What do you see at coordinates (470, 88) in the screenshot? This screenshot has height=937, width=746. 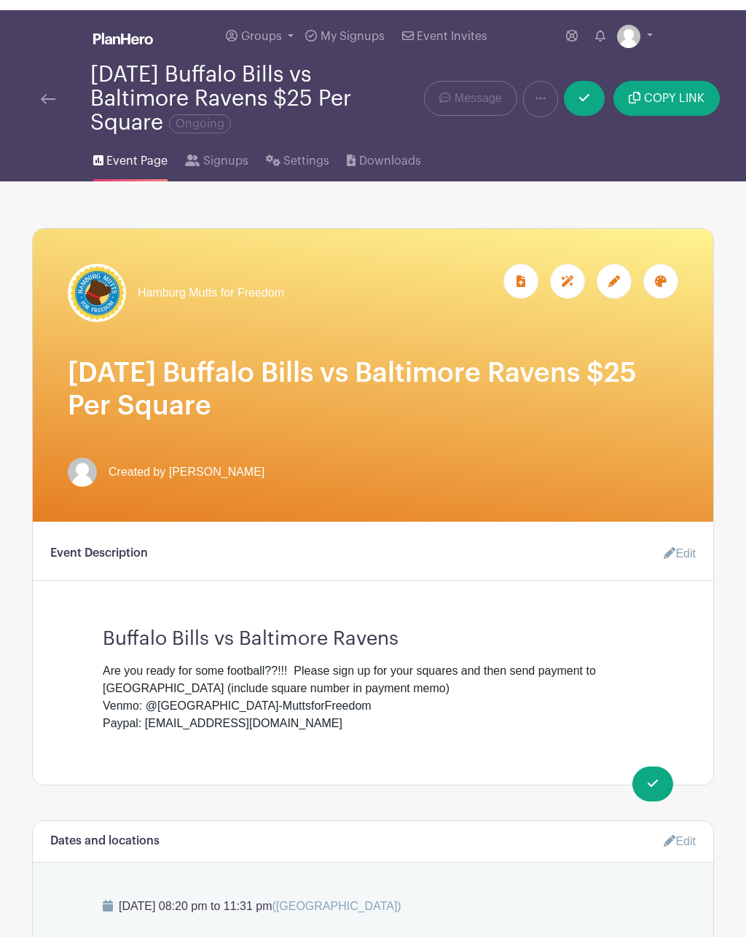 I see `a: Message` at bounding box center [470, 88].